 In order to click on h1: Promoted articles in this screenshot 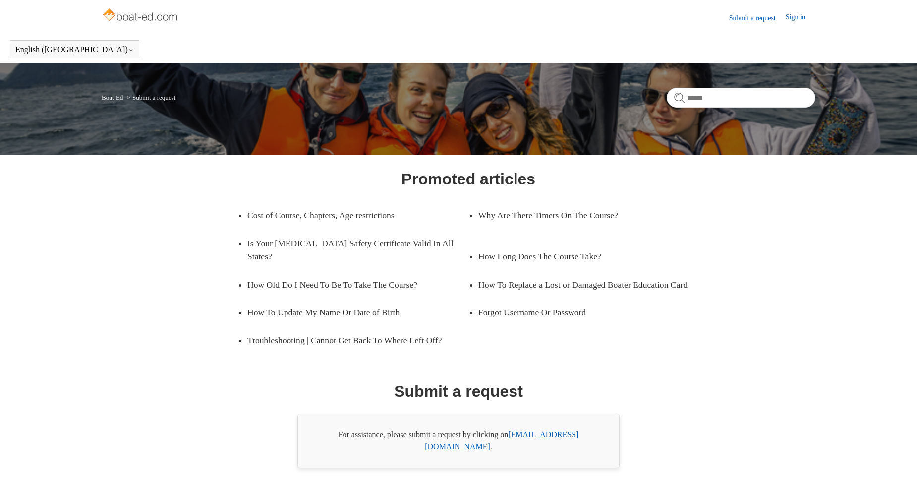, I will do `click(469, 179)`.